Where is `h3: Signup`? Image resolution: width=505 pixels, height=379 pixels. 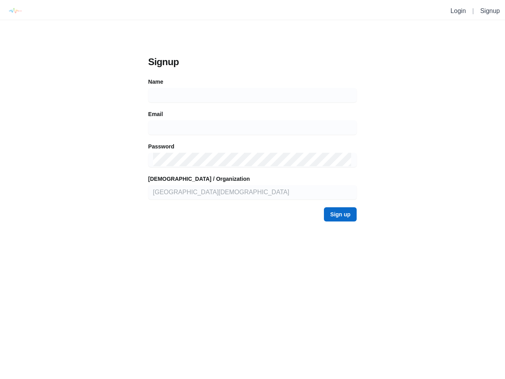
h3: Signup is located at coordinates (252, 62).